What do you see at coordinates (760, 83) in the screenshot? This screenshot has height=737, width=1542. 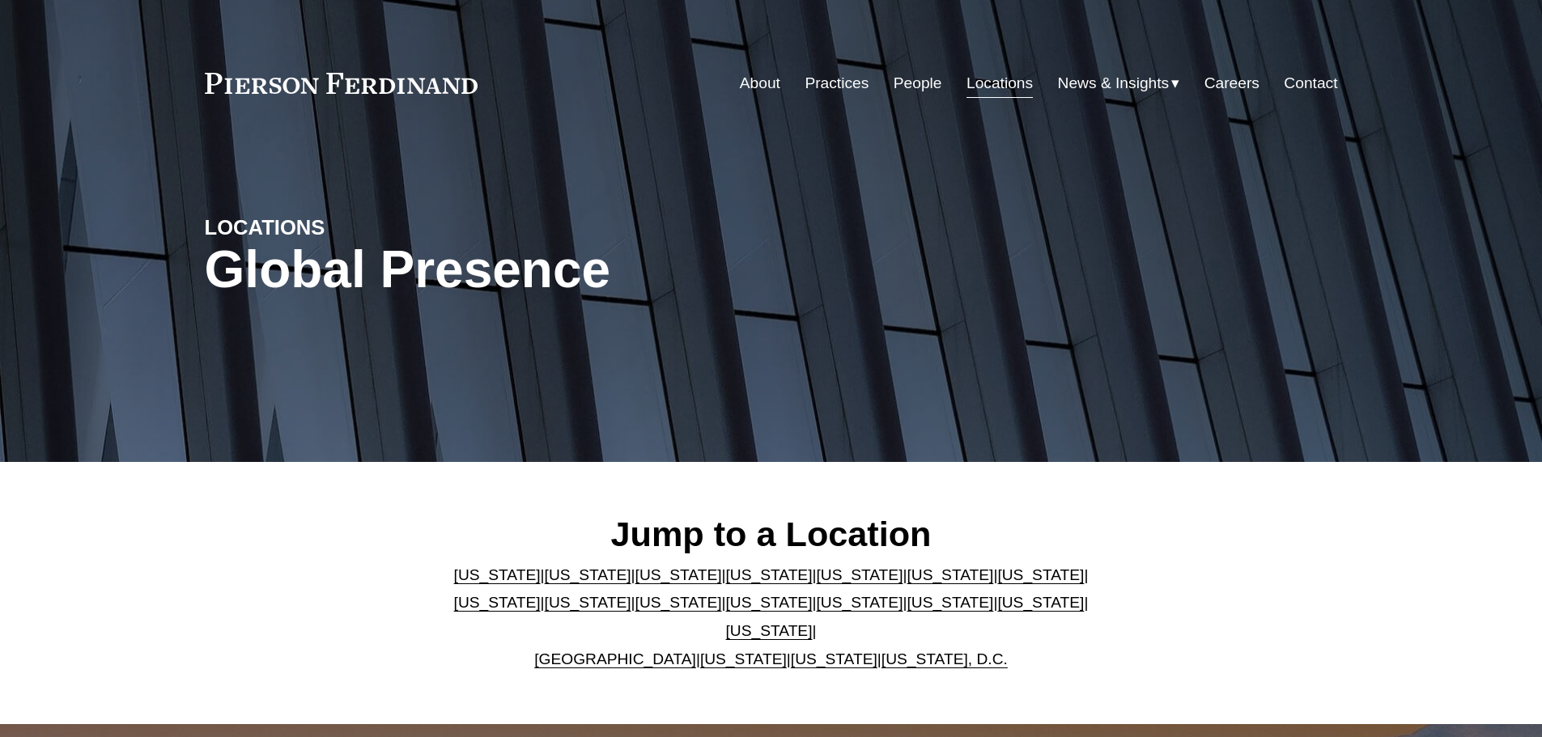 I see `a: About` at bounding box center [760, 83].